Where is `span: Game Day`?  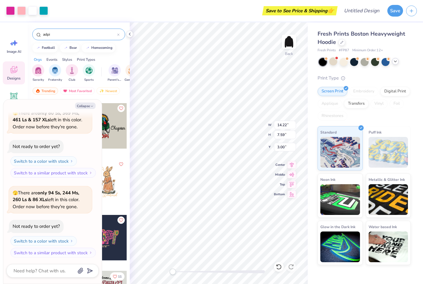
span: Game Day is located at coordinates (131, 80).